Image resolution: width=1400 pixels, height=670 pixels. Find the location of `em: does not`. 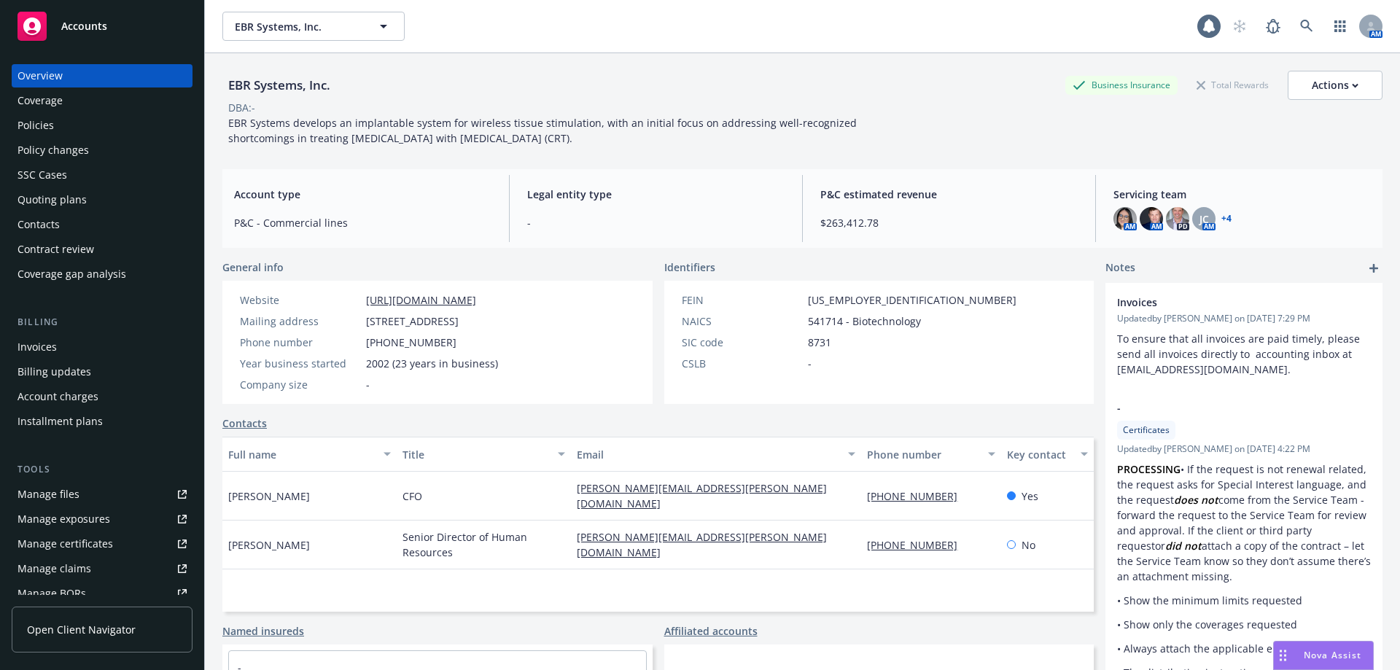

em: does not is located at coordinates (1196, 499).